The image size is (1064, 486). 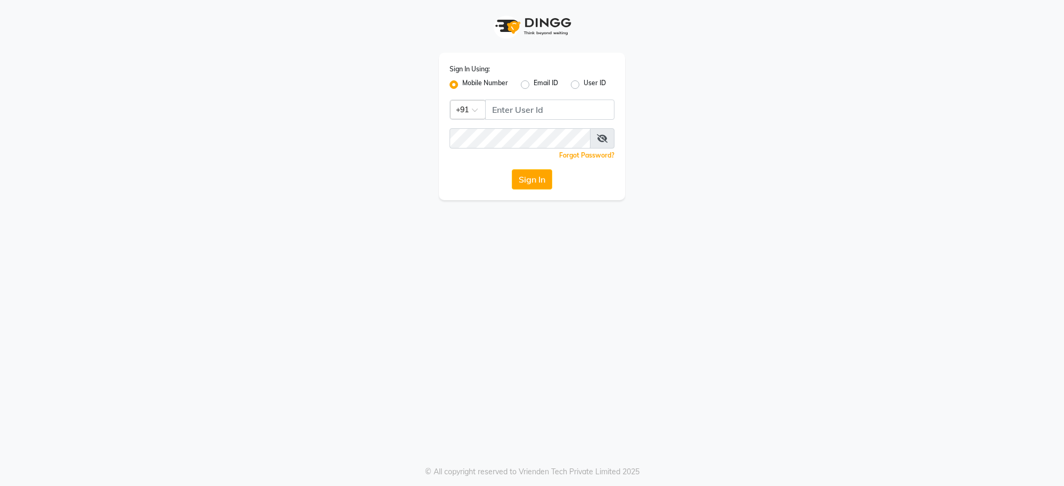 What do you see at coordinates (532, 179) in the screenshot?
I see `button: Sign In` at bounding box center [532, 179].